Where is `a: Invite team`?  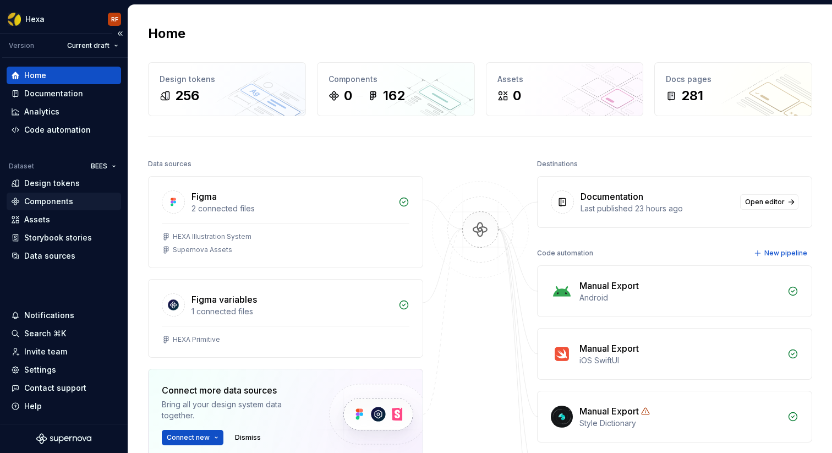
a: Invite team is located at coordinates (64, 352).